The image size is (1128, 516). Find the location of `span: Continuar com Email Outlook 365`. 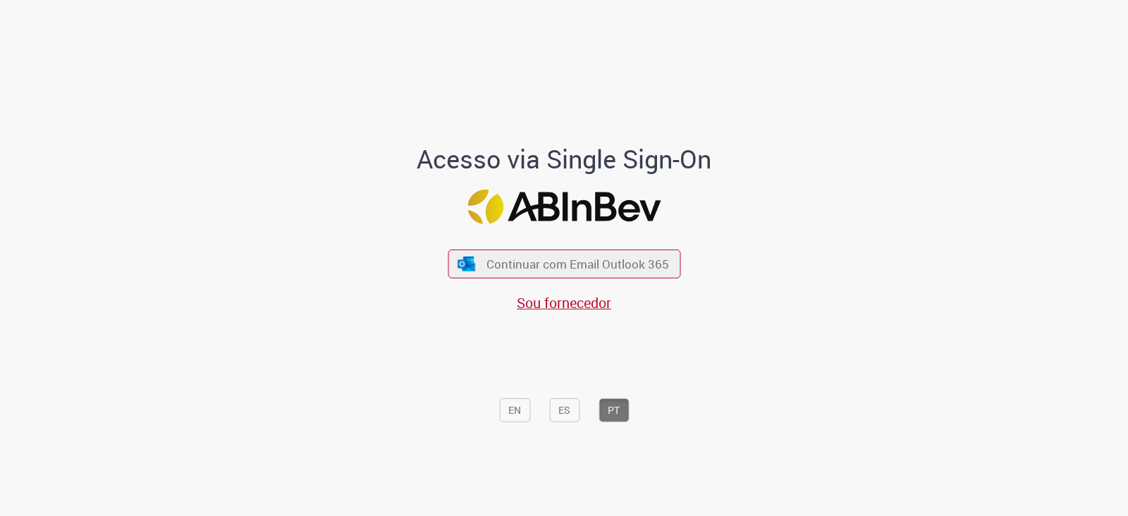

span: Continuar com Email Outlook 365 is located at coordinates (578, 264).